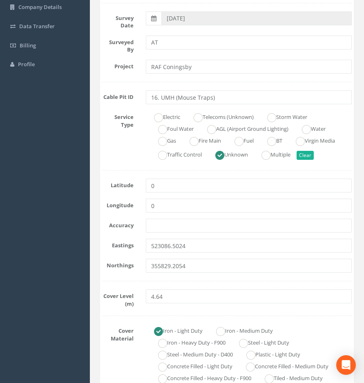 This screenshot has height=383, width=364. I want to click on label: Latitude, so click(118, 184).